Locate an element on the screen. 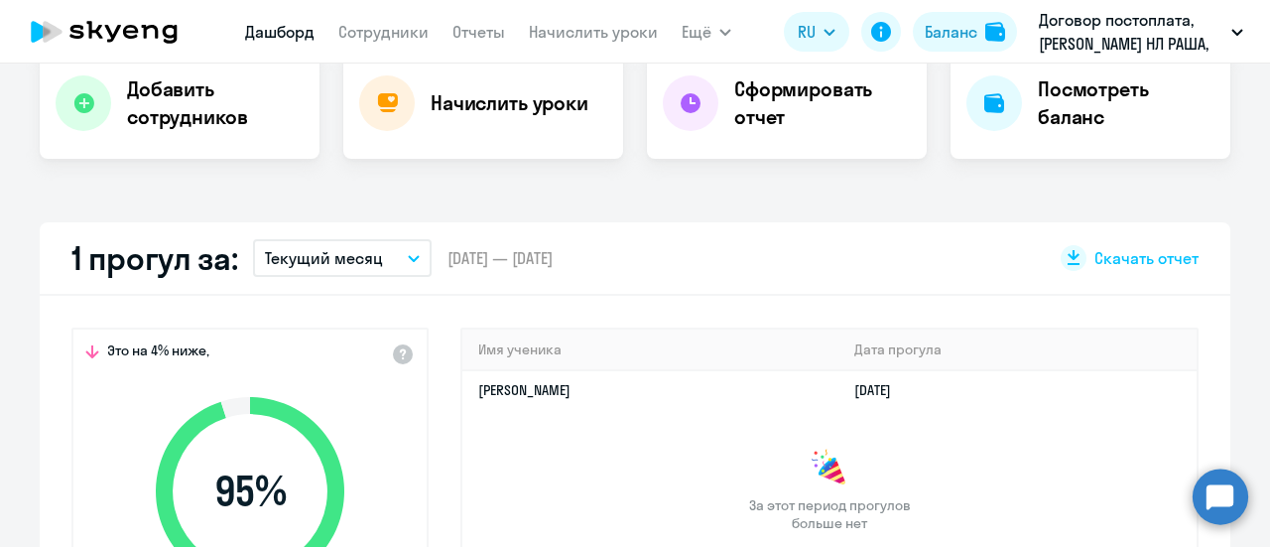 This screenshot has height=547, width=1270. a: Начислить уроки is located at coordinates (593, 32).